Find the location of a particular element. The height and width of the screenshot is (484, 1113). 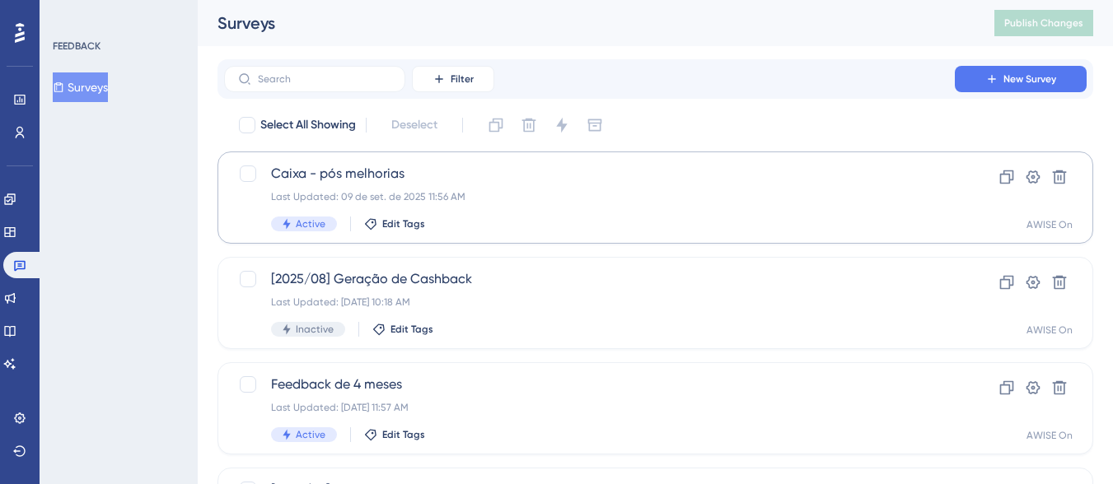

button: Surveys is located at coordinates (80, 87).